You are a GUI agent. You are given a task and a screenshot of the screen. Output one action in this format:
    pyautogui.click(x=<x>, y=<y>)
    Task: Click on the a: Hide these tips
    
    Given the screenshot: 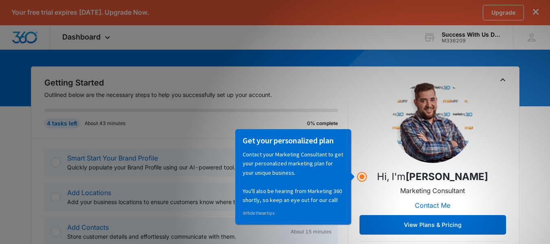 What is the action you would take?
    pyautogui.click(x=24, y=84)
    